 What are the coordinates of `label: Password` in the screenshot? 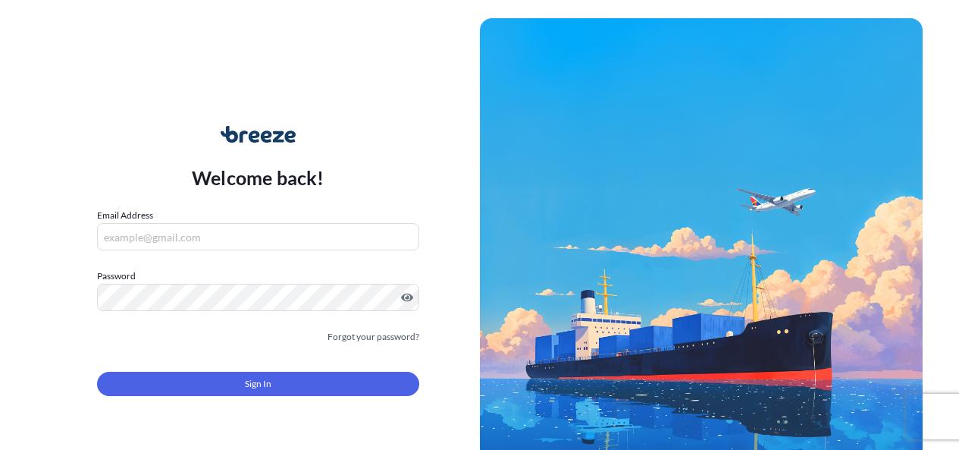 It's located at (258, 276).